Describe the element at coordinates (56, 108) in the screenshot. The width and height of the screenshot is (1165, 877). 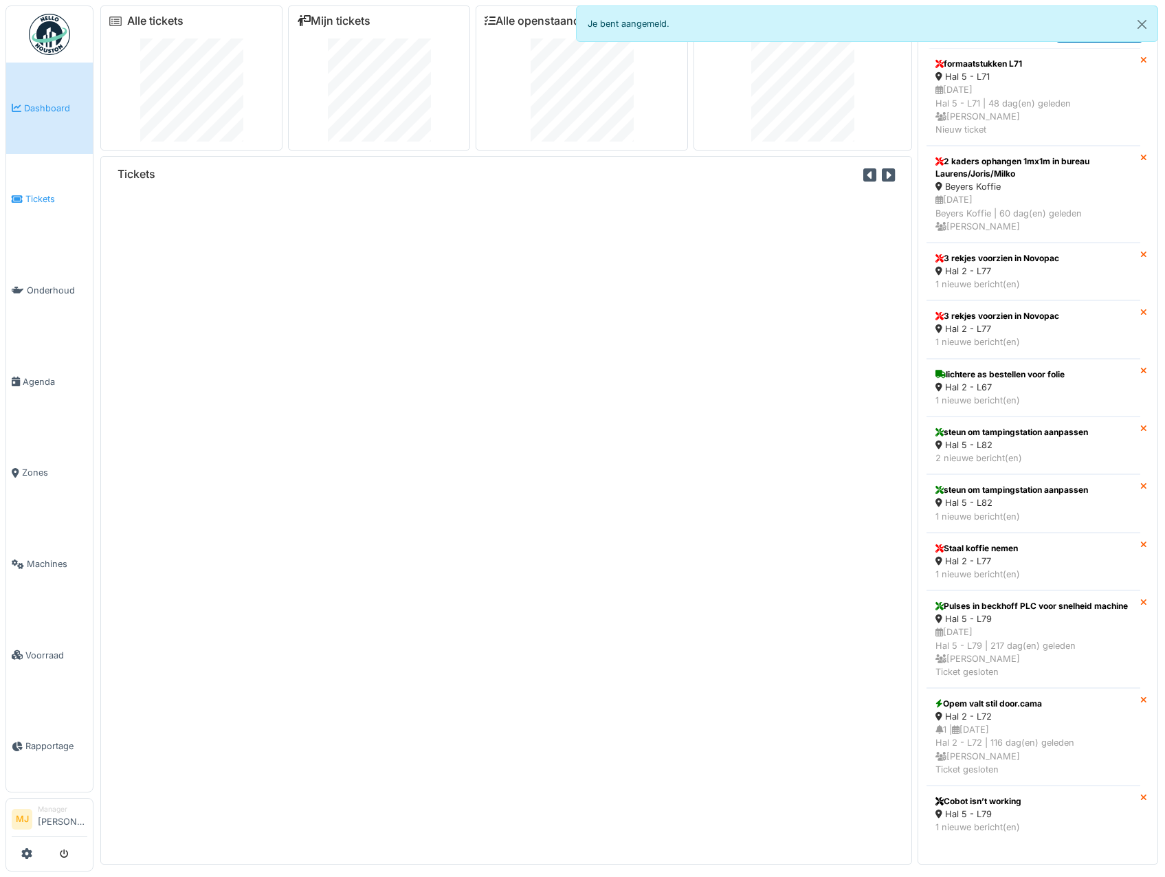
I see `span: Dashboard` at that location.